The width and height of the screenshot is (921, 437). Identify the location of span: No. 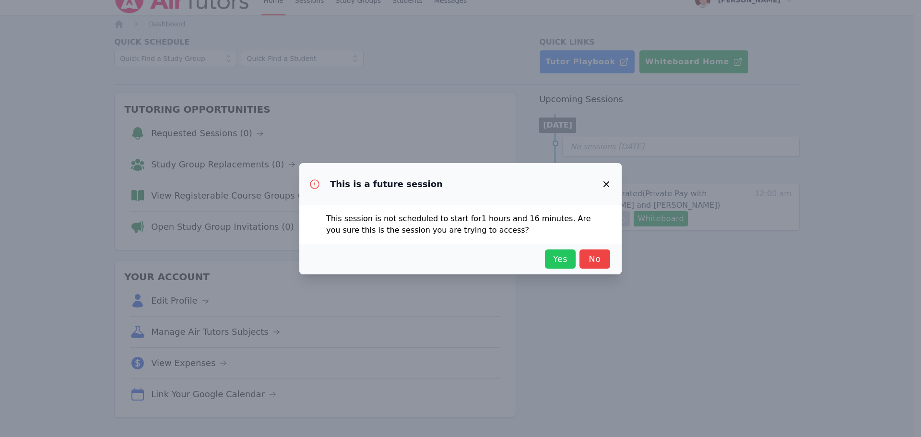
(595, 259).